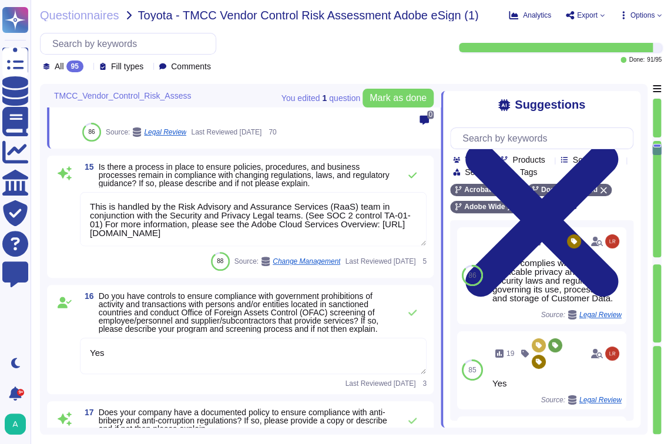 Image resolution: width=671 pixels, height=444 pixels. I want to click on span: 85, so click(472, 370).